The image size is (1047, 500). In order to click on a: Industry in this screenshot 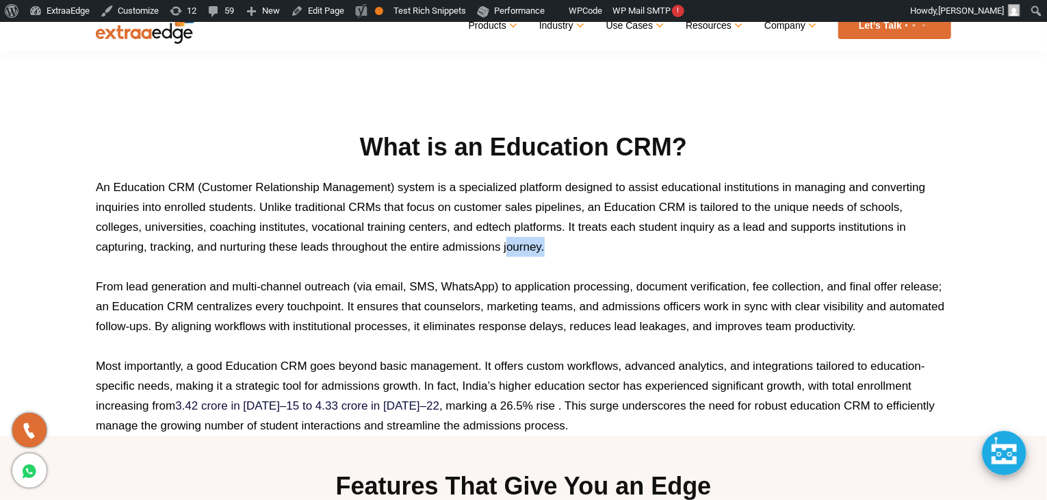, I will do `click(561, 25)`.